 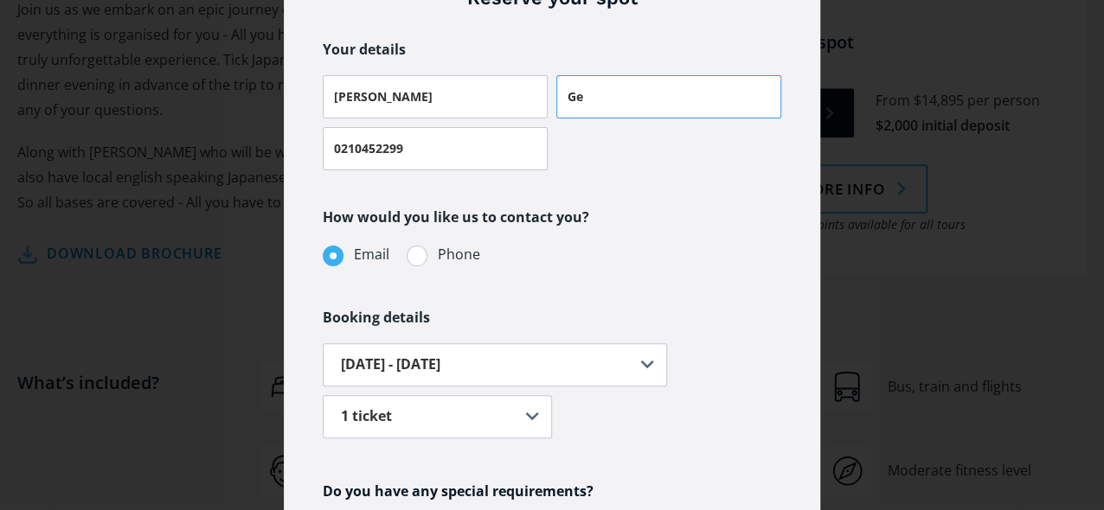 What do you see at coordinates (456, 217) in the screenshot?
I see `legend: How would you like us to contact you?` at bounding box center [456, 217].